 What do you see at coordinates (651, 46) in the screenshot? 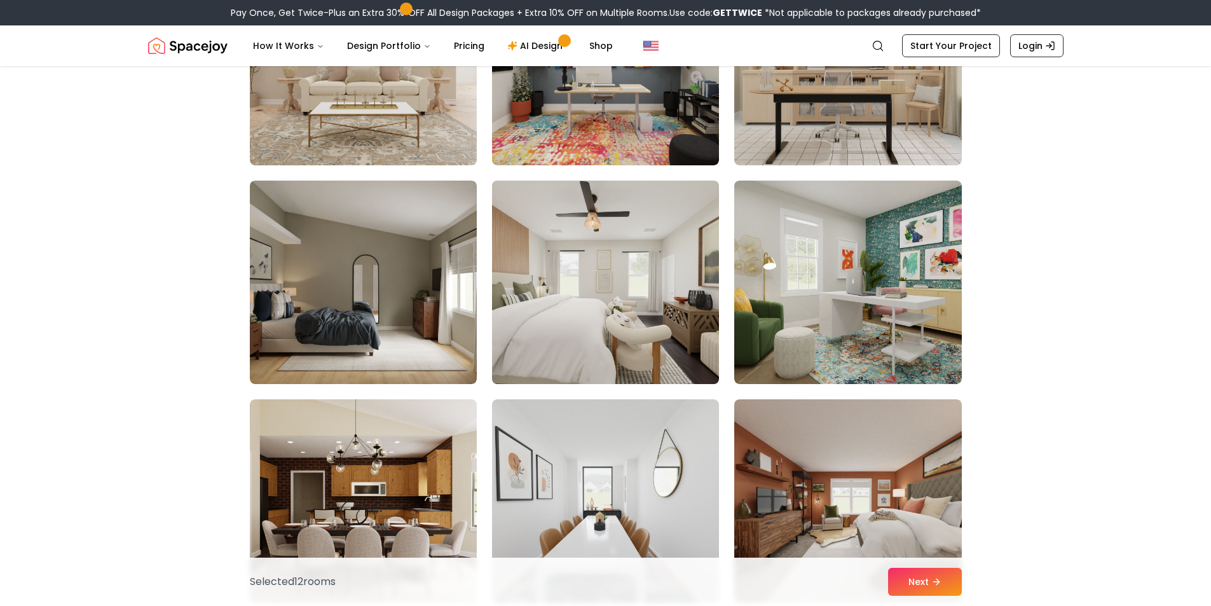
I see `img: United States` at bounding box center [651, 46].